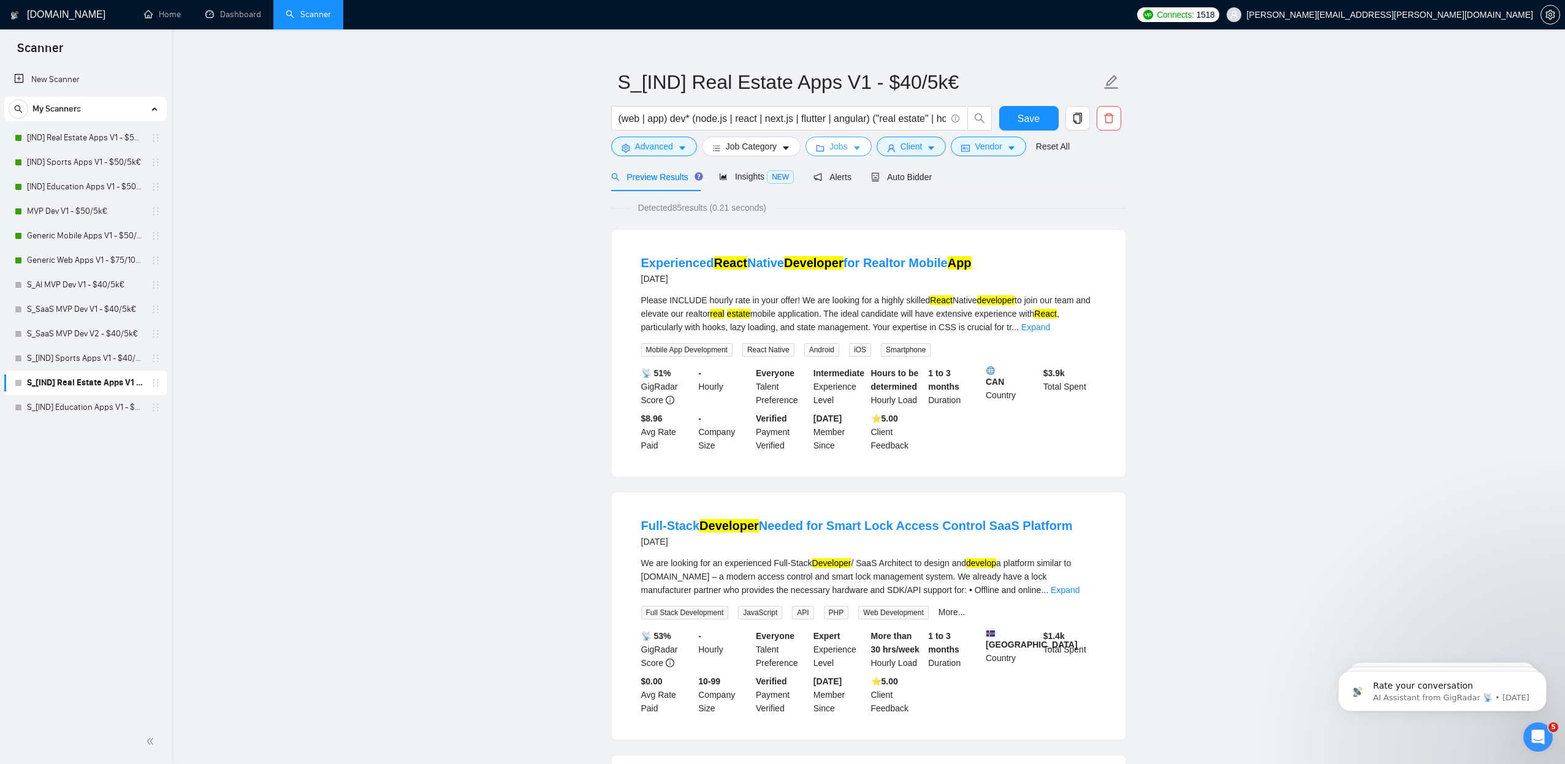  Describe the element at coordinates (943, 643) in the screenshot. I see `b: 1 to 3 months` at that location.